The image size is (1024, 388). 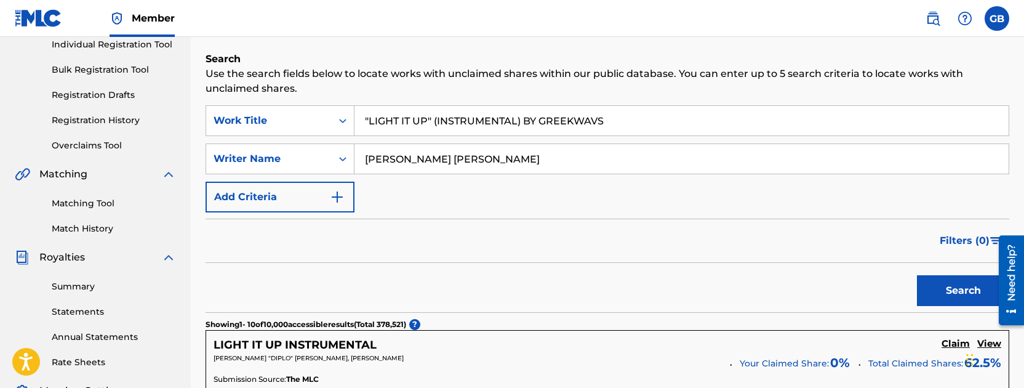 What do you see at coordinates (965, 18) in the screenshot?
I see `img: help` at bounding box center [965, 18].